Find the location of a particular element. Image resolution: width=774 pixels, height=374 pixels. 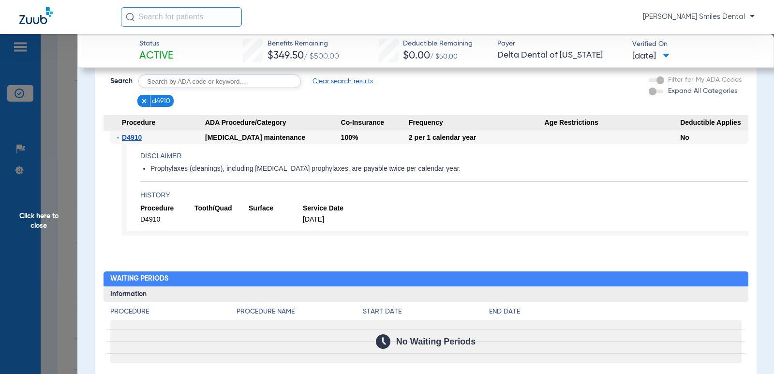

img: Search Icon is located at coordinates (130, 17).